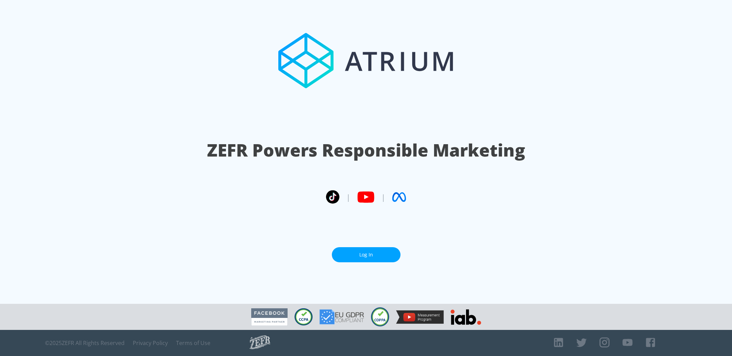 This screenshot has height=356, width=732. Describe the element at coordinates (150, 343) in the screenshot. I see `a: Privacy Policy` at that location.